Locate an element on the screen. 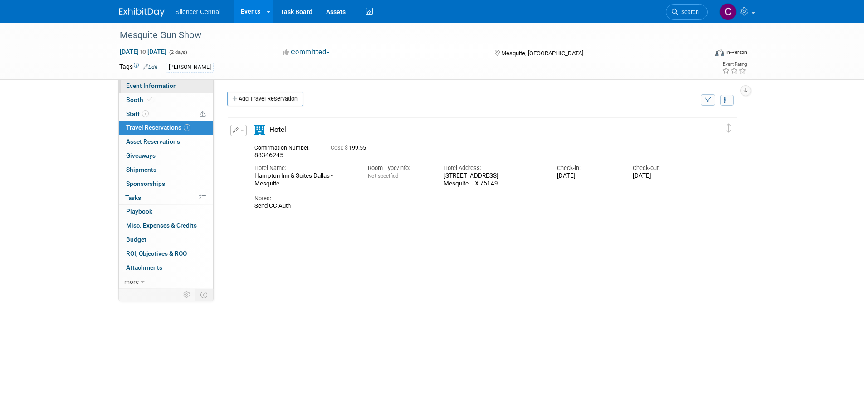  div: Event Format is located at coordinates (700, 54).